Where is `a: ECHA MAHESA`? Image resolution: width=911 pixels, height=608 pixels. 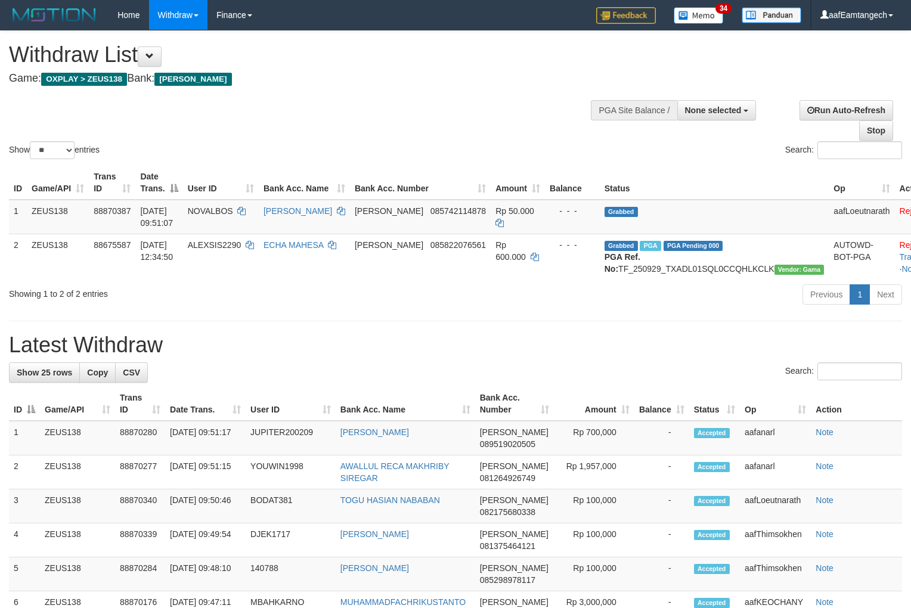
a: ECHA MAHESA is located at coordinates (293, 245).